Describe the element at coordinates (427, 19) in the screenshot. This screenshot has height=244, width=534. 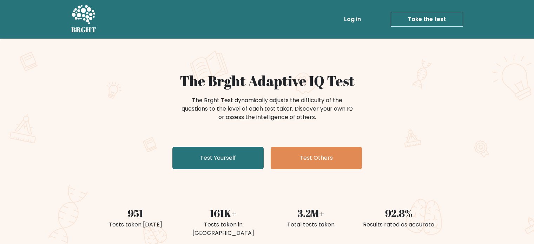
I see `a: Take the test` at that location.